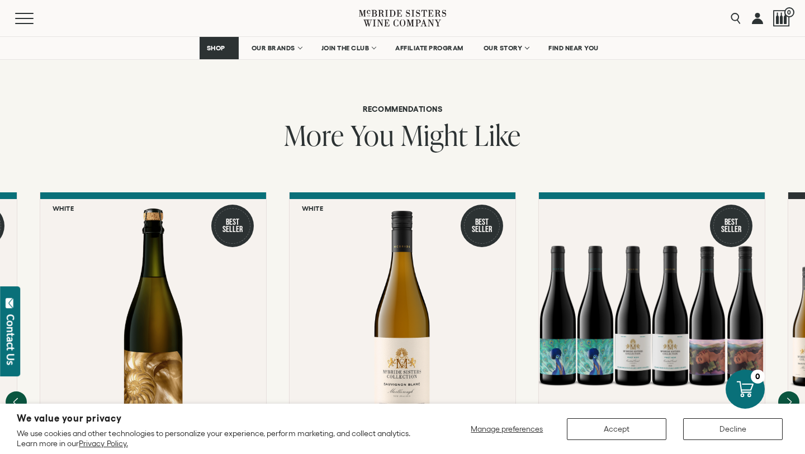  What do you see at coordinates (219, 48) in the screenshot?
I see `a: SHOP` at bounding box center [219, 48].